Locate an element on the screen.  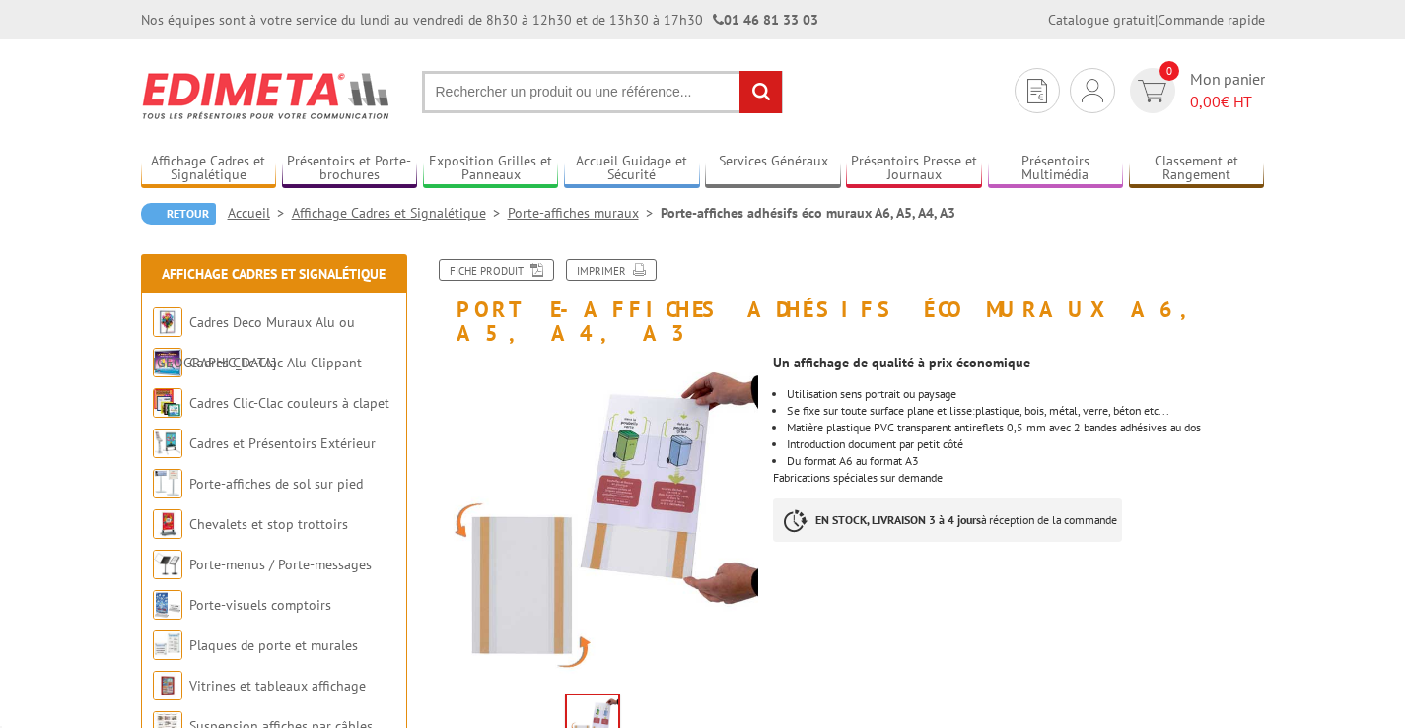
img: Porte-menus / Porte-messages is located at coordinates (168, 565).